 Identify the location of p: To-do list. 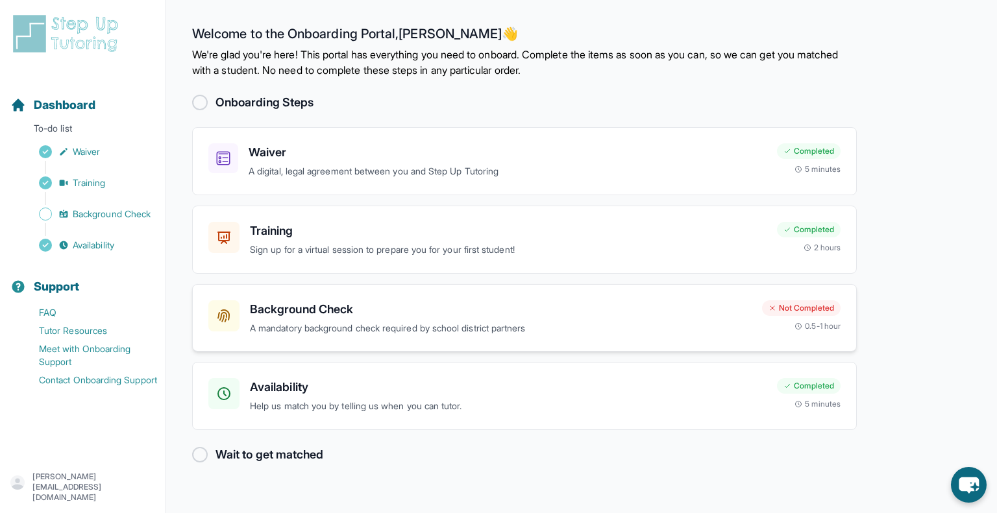
(82, 131).